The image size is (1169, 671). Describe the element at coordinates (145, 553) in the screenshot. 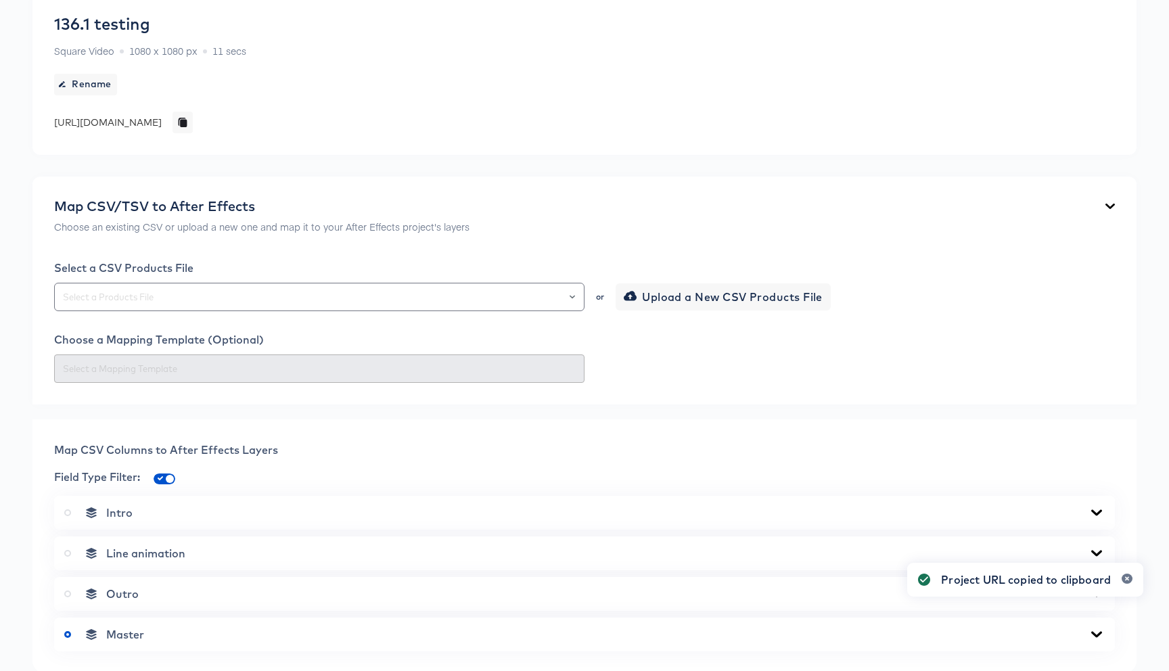

I see `span: Line animation` at that location.